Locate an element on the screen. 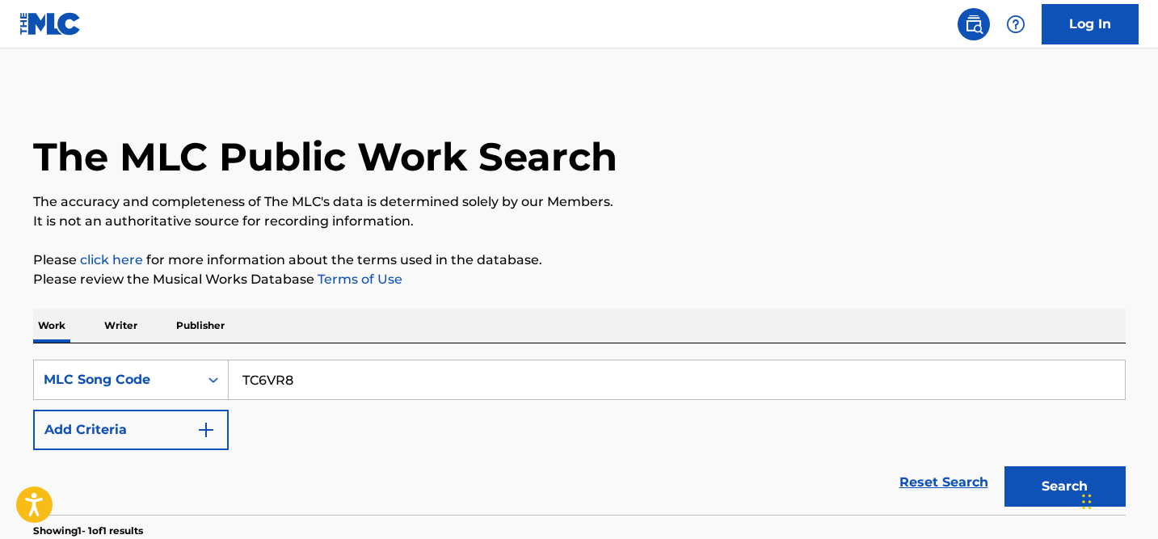 The image size is (1158, 539). p: The accuracy and completeness of The MLC's data is determined solely by our Members. is located at coordinates (579, 202).